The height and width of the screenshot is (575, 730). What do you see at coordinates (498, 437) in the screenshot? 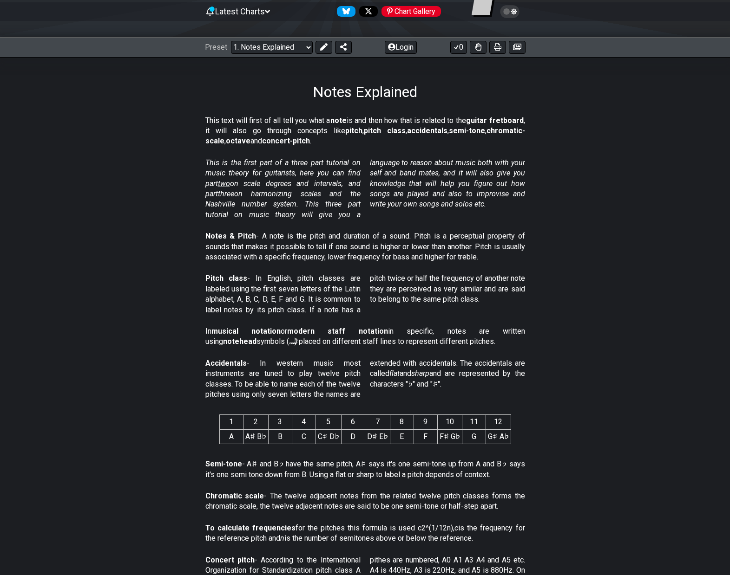
I see `td: G♯ A♭` at bounding box center [498, 437].